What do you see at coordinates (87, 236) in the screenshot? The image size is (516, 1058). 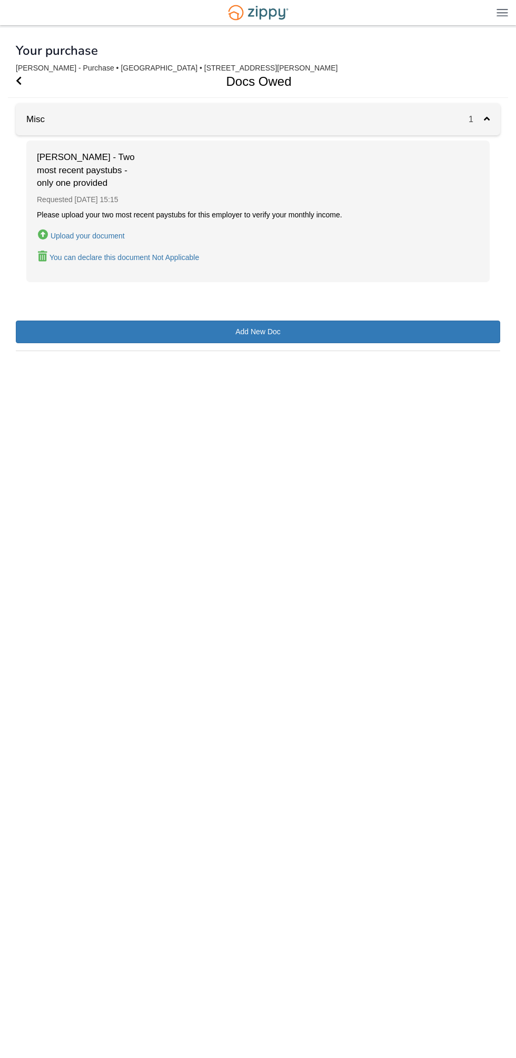 I see `div: Upload your document` at bounding box center [87, 236].